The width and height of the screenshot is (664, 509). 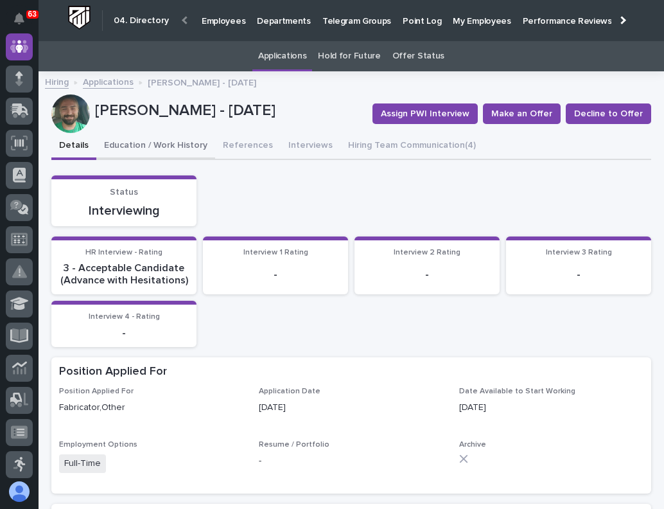 What do you see at coordinates (124, 274) in the screenshot?
I see `p: 3 - Acceptable Candidate (Advance with Hesitations)` at bounding box center [124, 274].